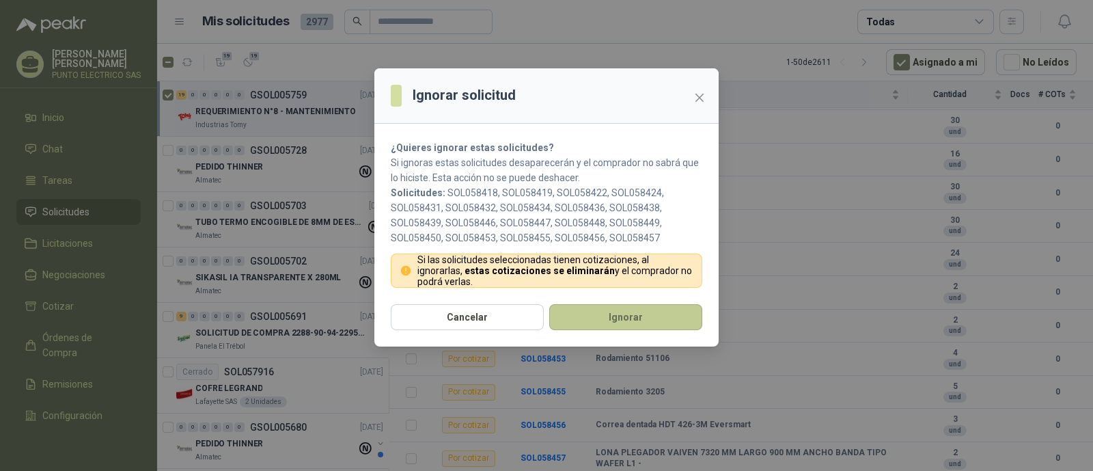 The image size is (1093, 471). Describe the element at coordinates (467, 317) in the screenshot. I see `button: Cancelar` at that location.